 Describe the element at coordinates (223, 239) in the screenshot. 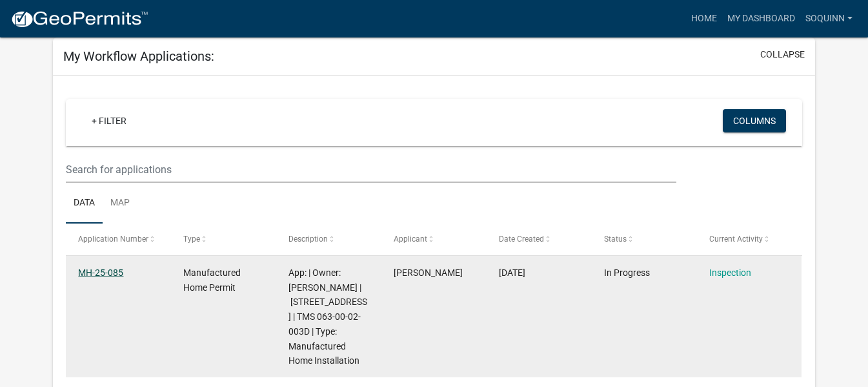

I see `datatable-header-cell: Type` at that location.